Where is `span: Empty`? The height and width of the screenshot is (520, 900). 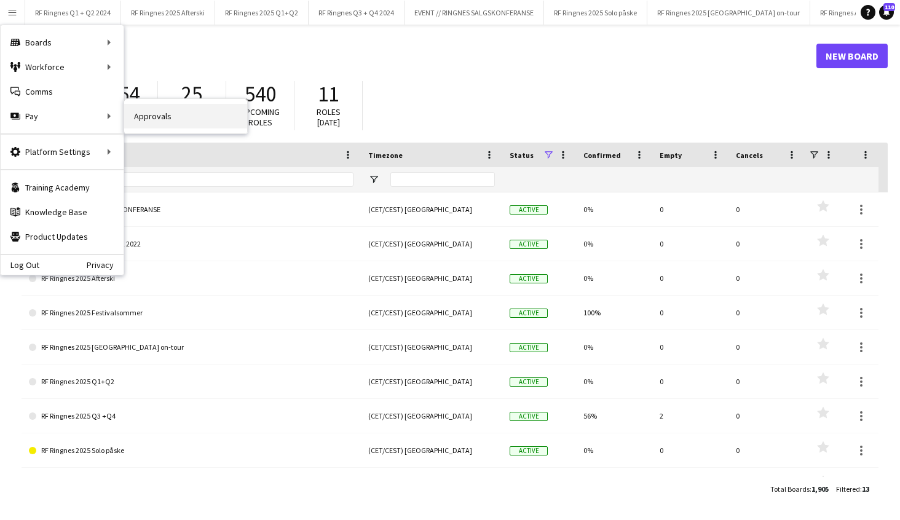 span: Empty is located at coordinates (671, 155).